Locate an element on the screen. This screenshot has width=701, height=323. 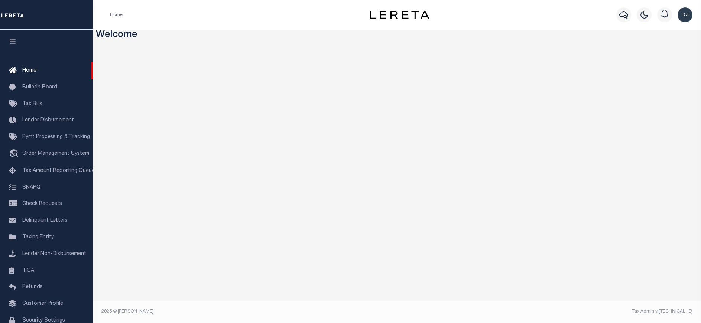
img: logo-dark.svg is located at coordinates (400, 15).